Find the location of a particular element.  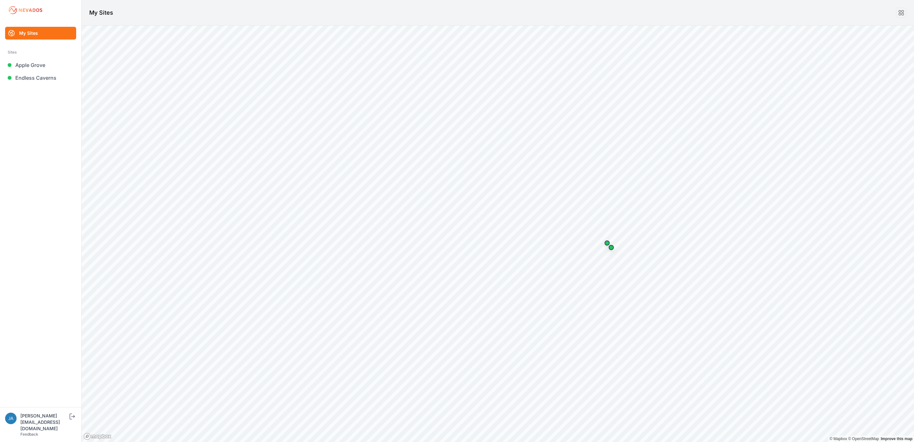

a: Apple Grove is located at coordinates (40, 65).